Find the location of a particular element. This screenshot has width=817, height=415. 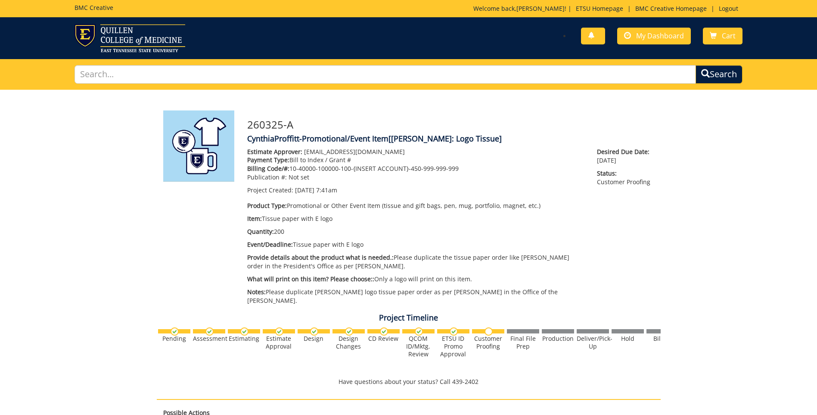

div: Design is located at coordinates (314, 338).